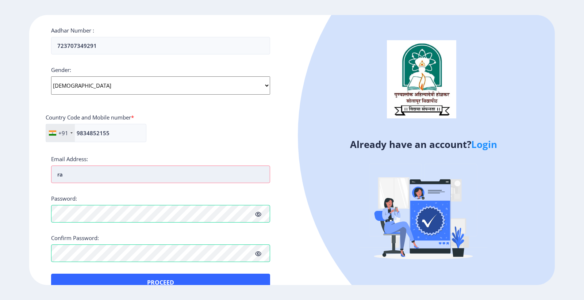 This screenshot has height=300, width=584. What do you see at coordinates (484, 144) in the screenshot?
I see `a: Login` at bounding box center [484, 144].